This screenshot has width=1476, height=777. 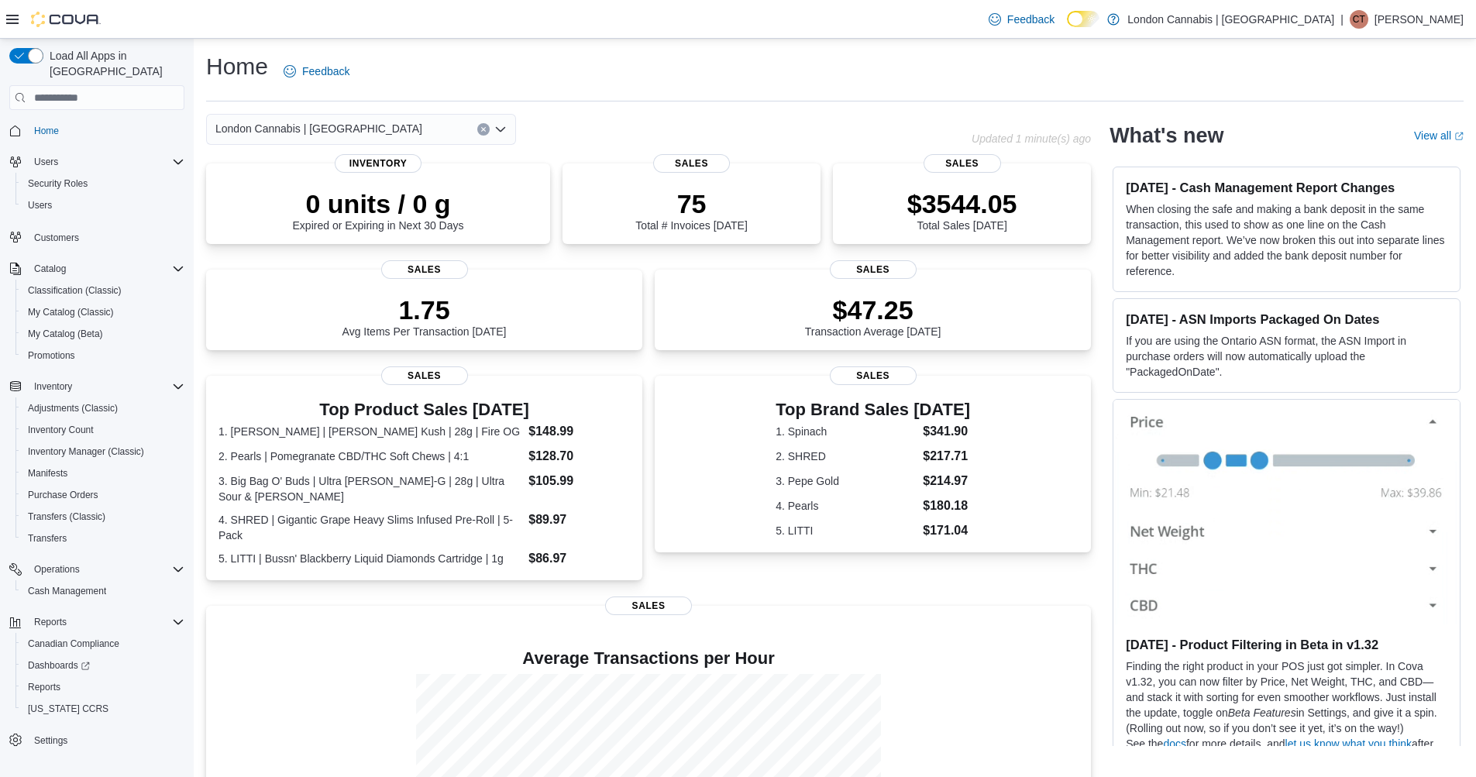 What do you see at coordinates (1359, 19) in the screenshot?
I see `span: CT` at bounding box center [1359, 19].